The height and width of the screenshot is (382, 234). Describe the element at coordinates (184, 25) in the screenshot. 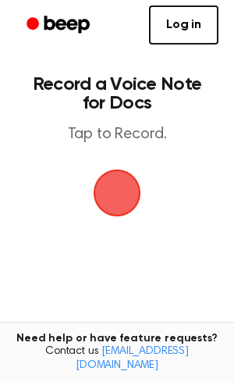

I see `a: Log in` at that location.